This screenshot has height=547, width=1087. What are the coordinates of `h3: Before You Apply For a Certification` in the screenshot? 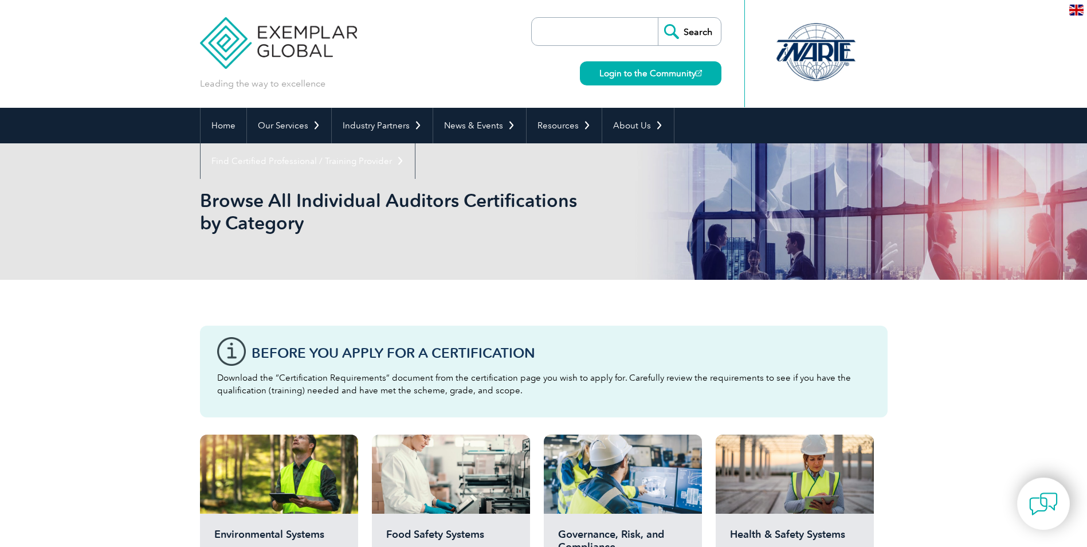 It's located at (561, 352).